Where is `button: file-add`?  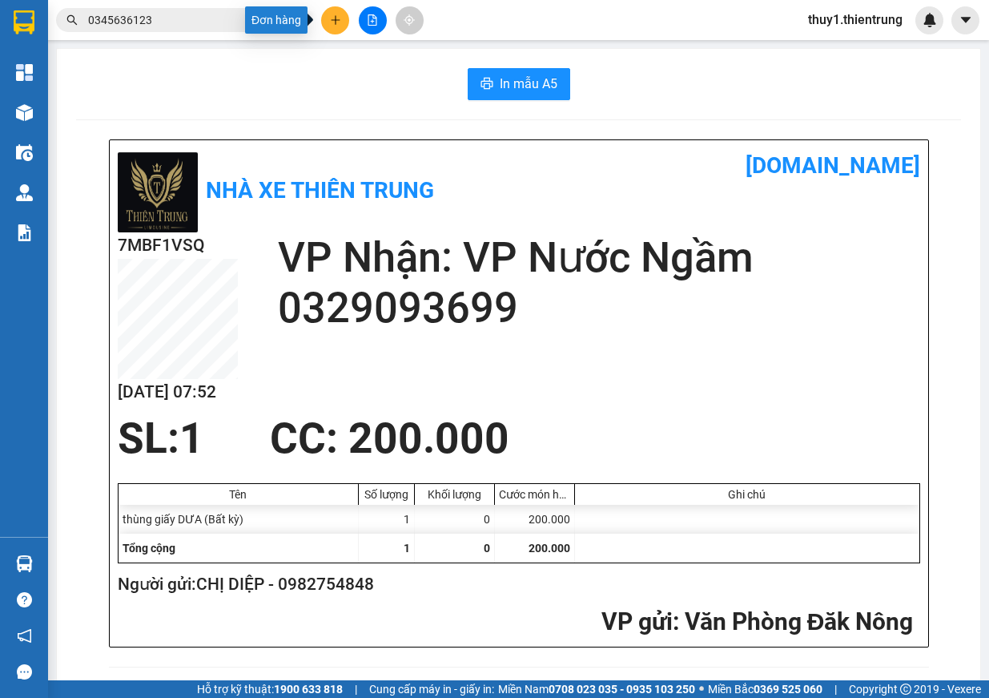
button: file-add is located at coordinates (372, 20).